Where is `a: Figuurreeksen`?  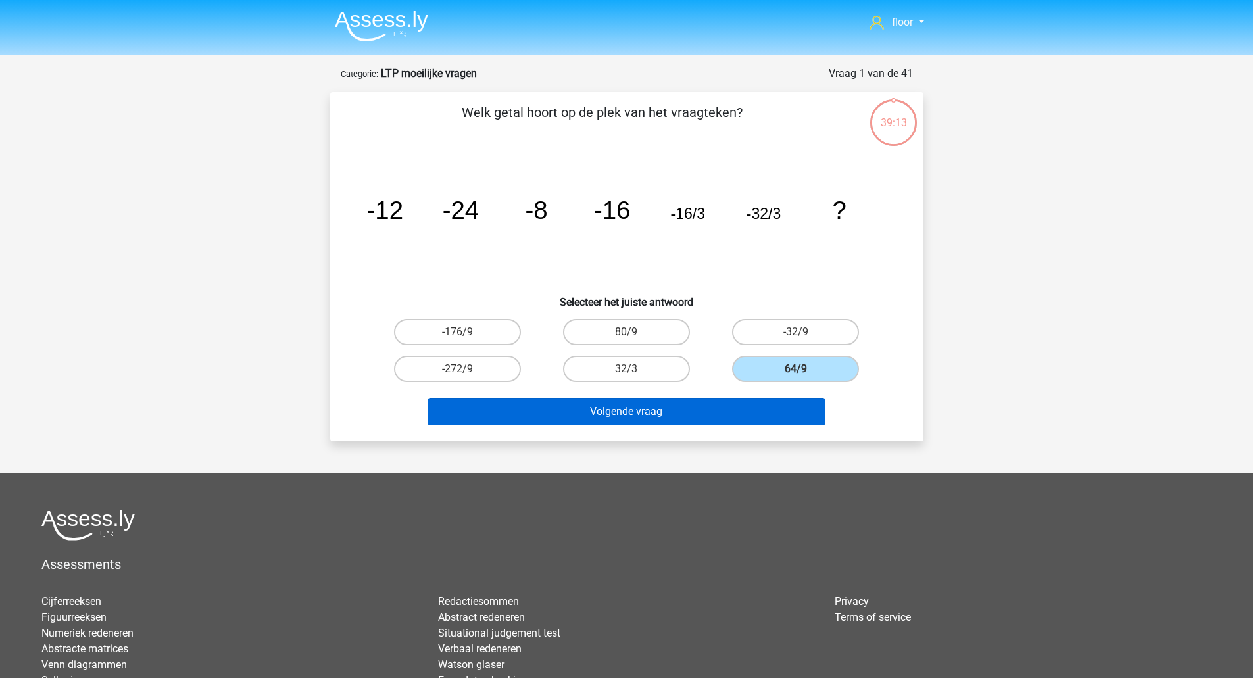 a: Figuurreeksen is located at coordinates (74, 617).